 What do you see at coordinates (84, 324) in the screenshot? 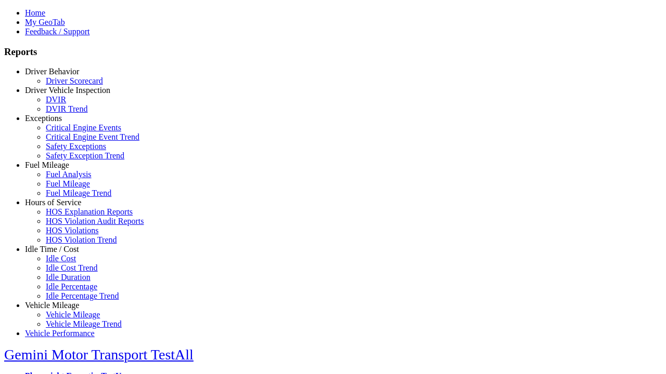
I see `a: Vehicle Mileage Trend` at bounding box center [84, 324].